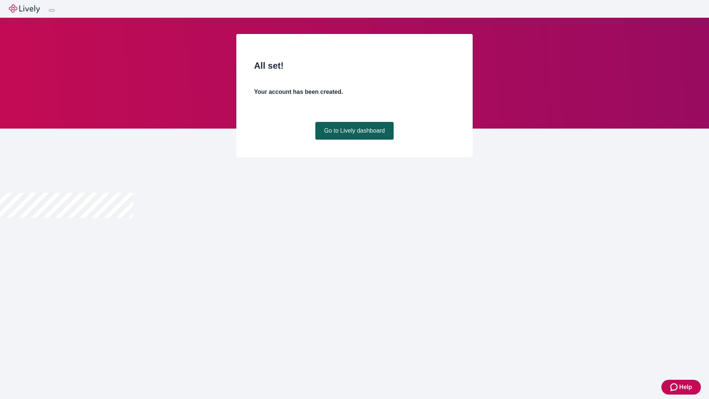 This screenshot has width=709, height=399. I want to click on h2: All set!, so click(354, 66).